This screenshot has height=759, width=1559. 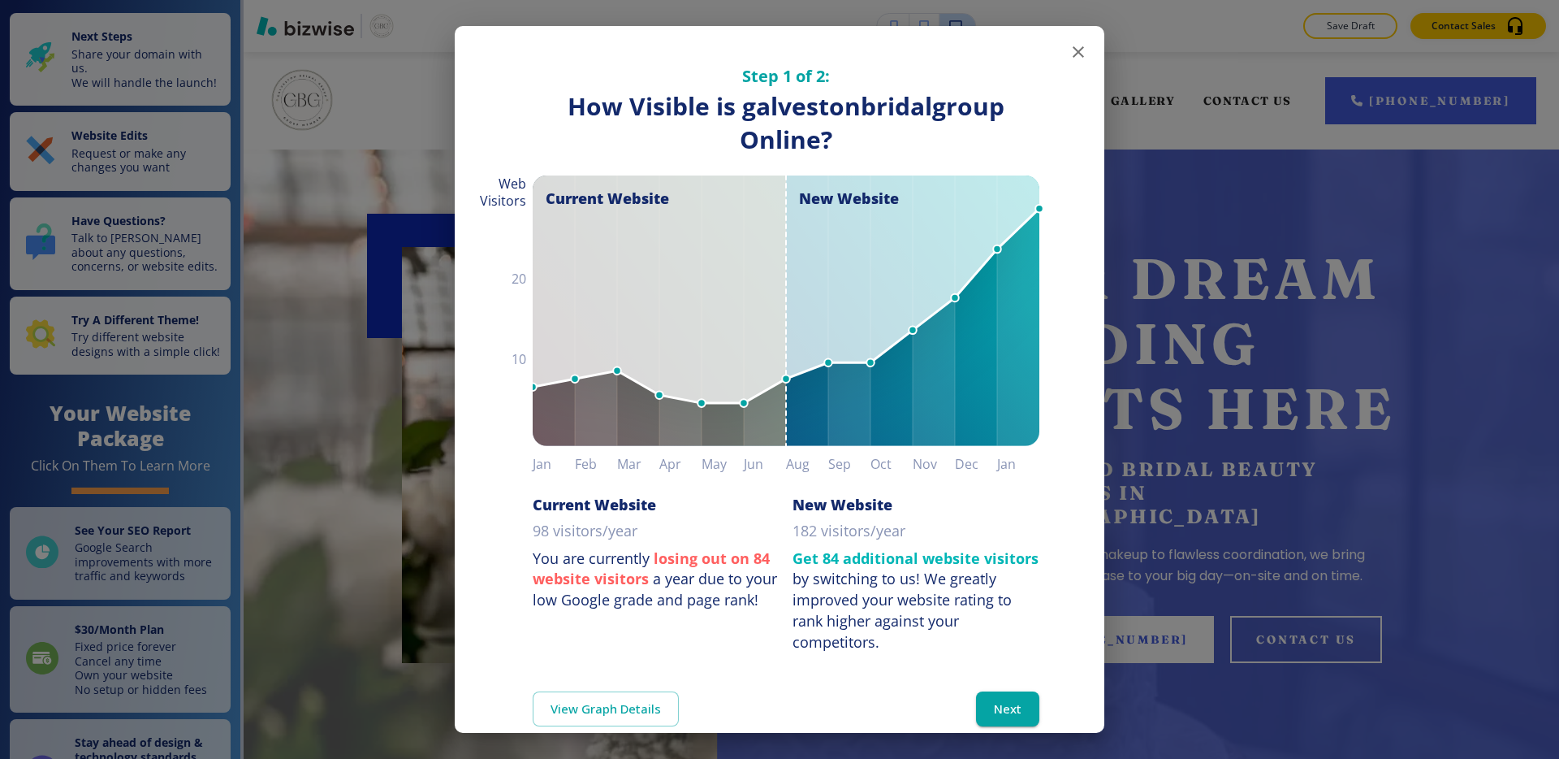 I want to click on h6: New Website, so click(x=842, y=504).